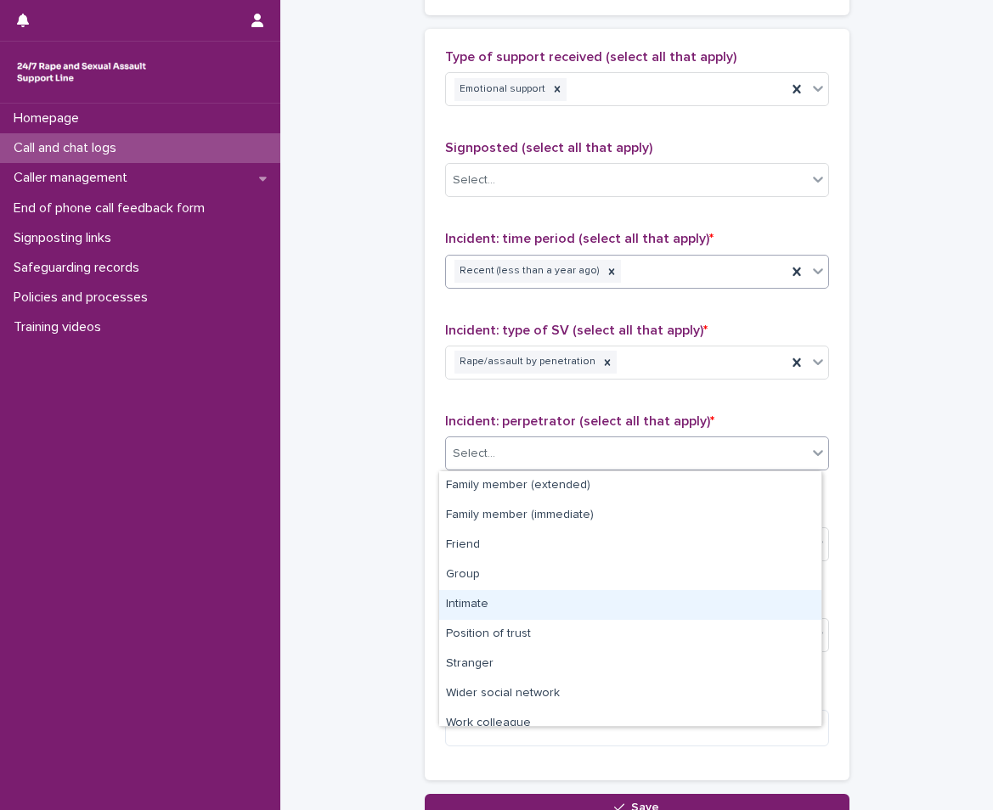 Image resolution: width=993 pixels, height=810 pixels. I want to click on div: Intimate, so click(630, 605).